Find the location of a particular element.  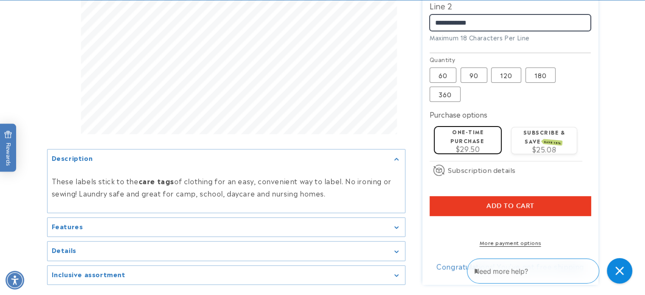

label: 360 is located at coordinates (445, 94).